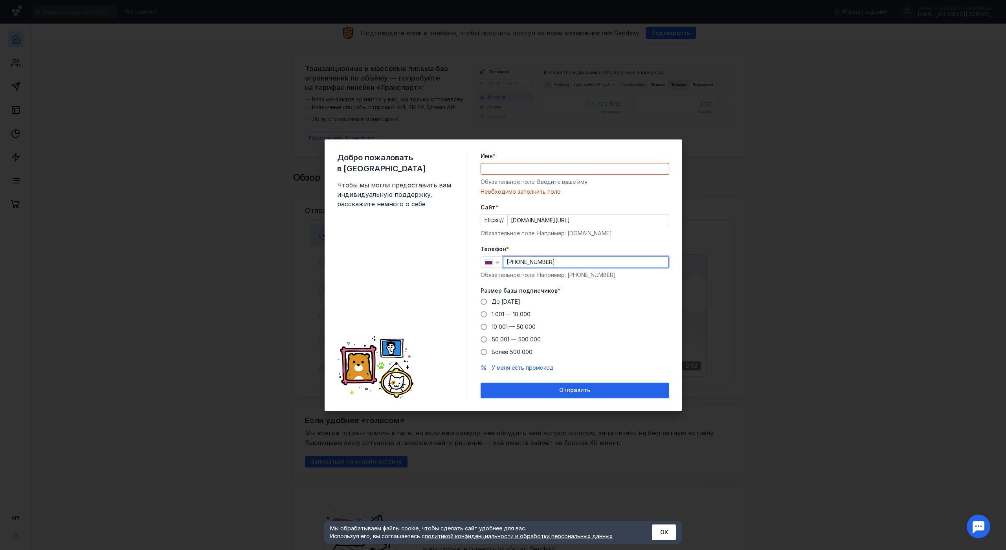  Describe the element at coordinates (493, 249) in the screenshot. I see `span: Телефон` at that location.